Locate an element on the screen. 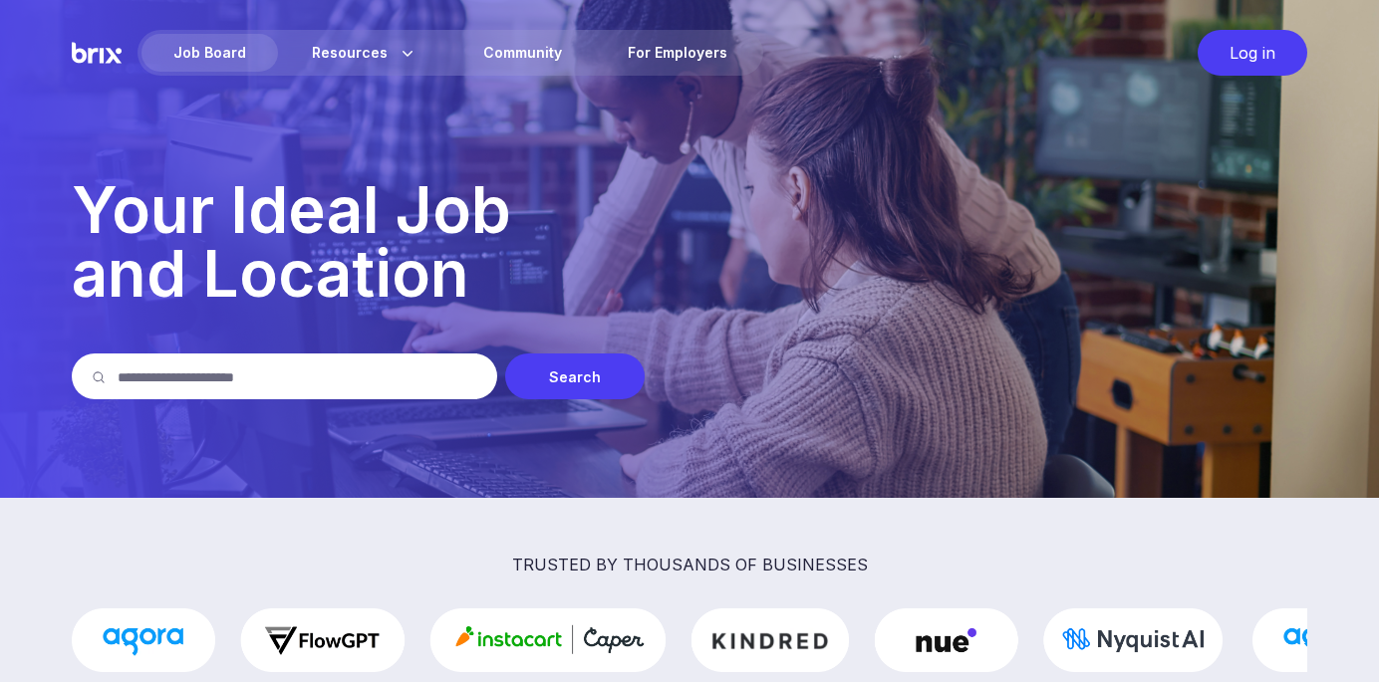 The width and height of the screenshot is (1379, 682). div: Search is located at coordinates (575, 377).